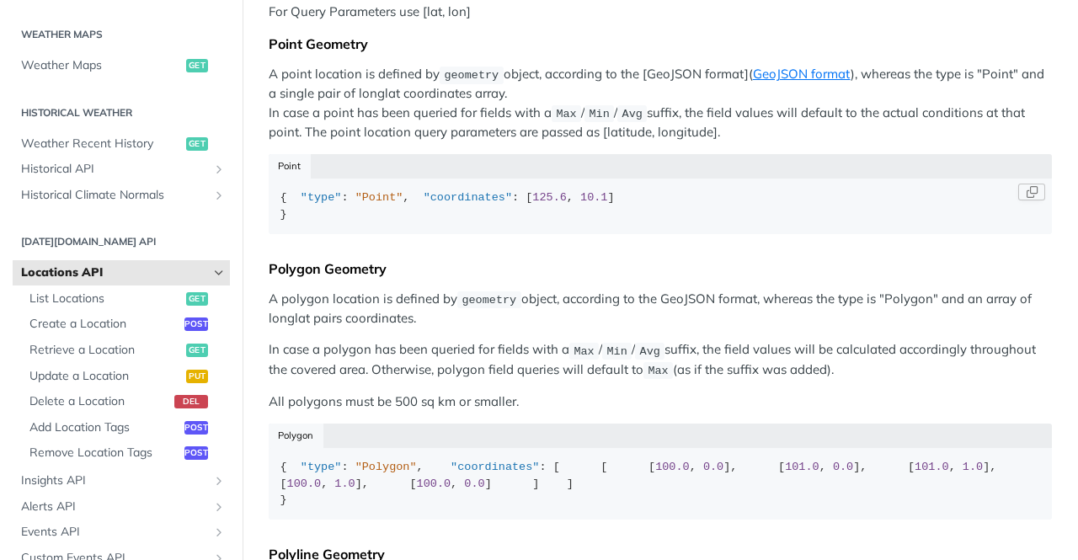  I want to click on a: Add Location Tagspost, so click(126, 428).